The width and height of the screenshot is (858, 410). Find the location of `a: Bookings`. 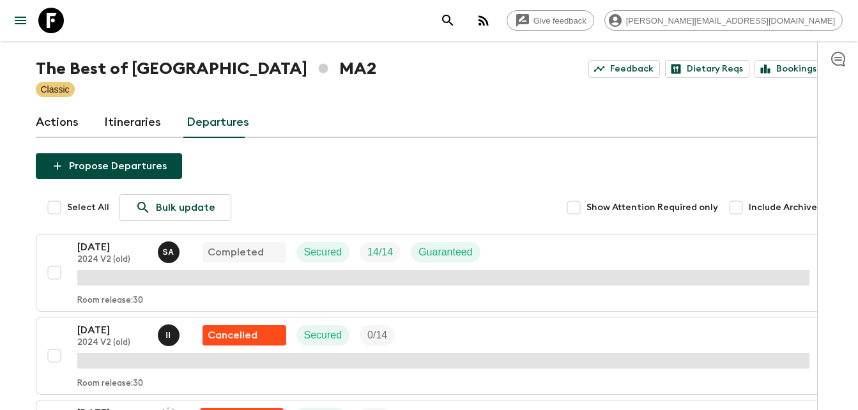

a: Bookings is located at coordinates (788, 69).